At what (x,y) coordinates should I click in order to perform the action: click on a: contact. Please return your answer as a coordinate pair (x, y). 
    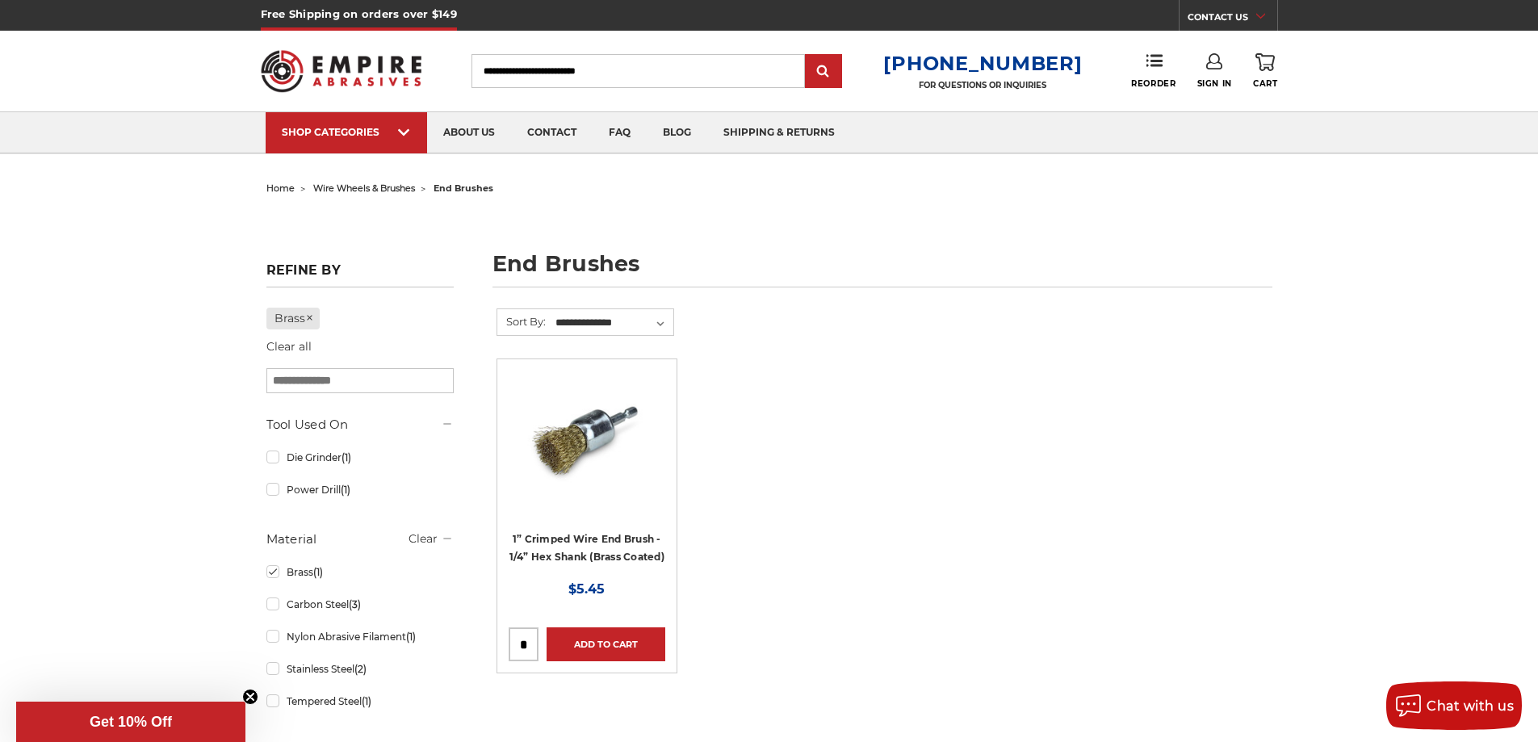
    Looking at the image, I should click on (551, 132).